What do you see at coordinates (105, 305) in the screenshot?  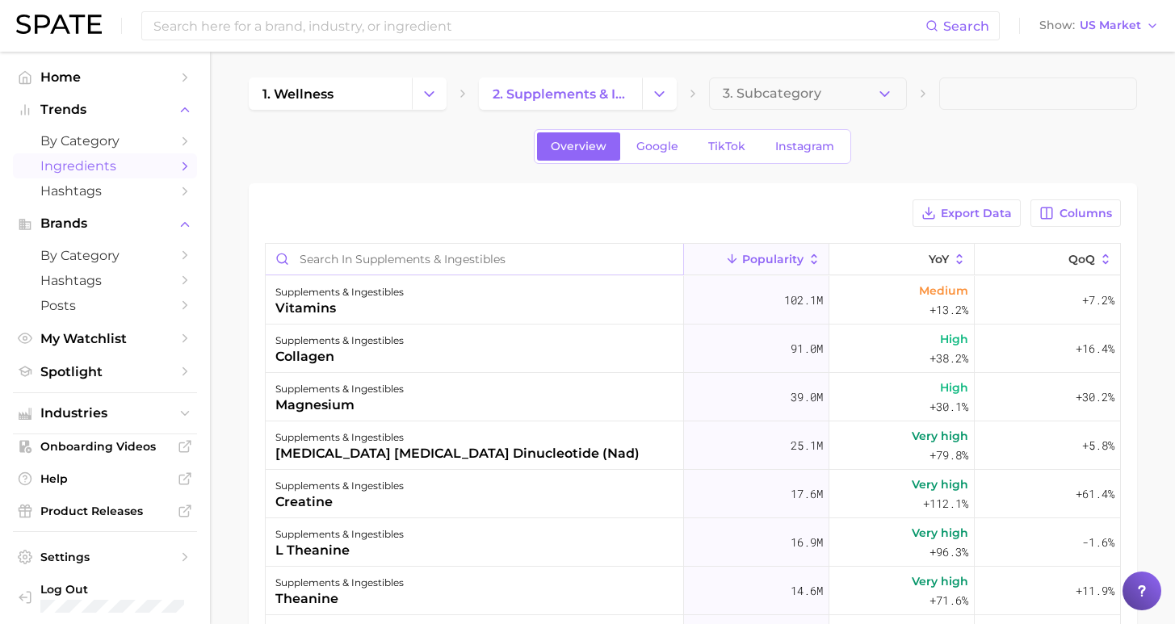 I see `span: Posts` at bounding box center [105, 305].